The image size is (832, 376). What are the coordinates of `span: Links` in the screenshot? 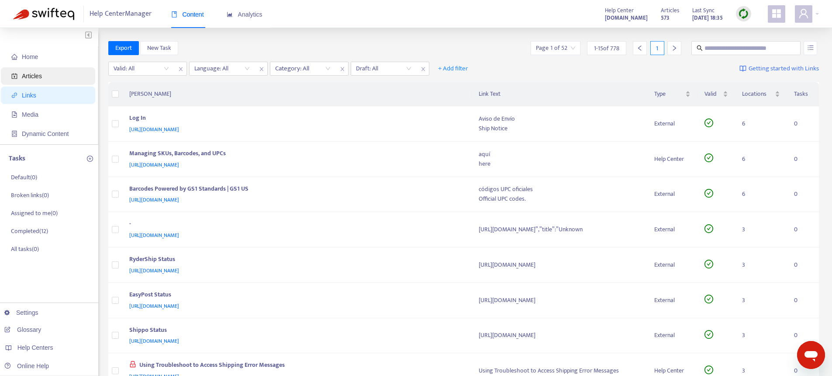 It's located at (29, 95).